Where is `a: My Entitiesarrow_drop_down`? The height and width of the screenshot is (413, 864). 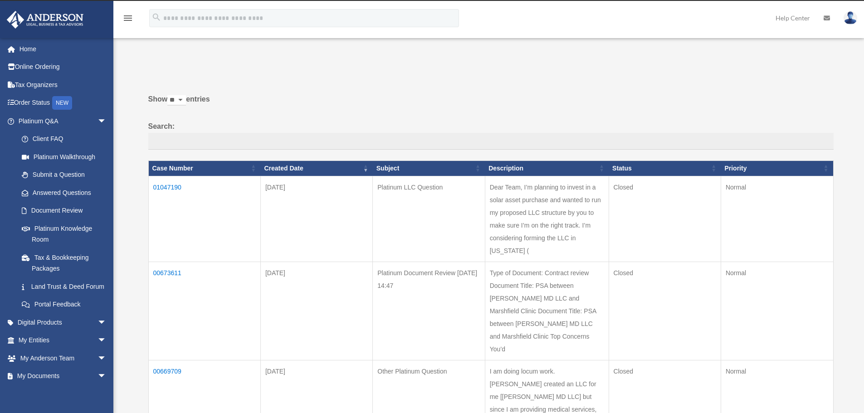 a: My Entitiesarrow_drop_down is located at coordinates (63, 340).